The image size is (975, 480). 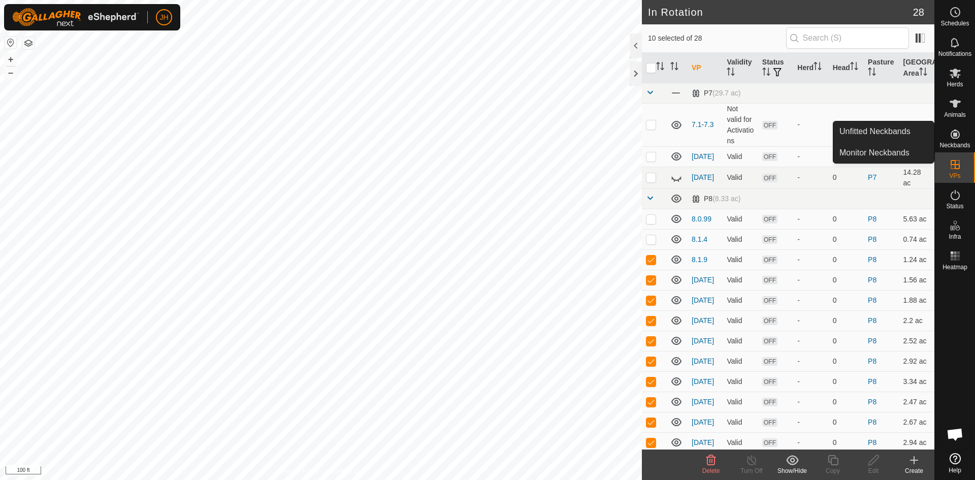 I want to click on td: 2.47 ac, so click(x=917, y=402).